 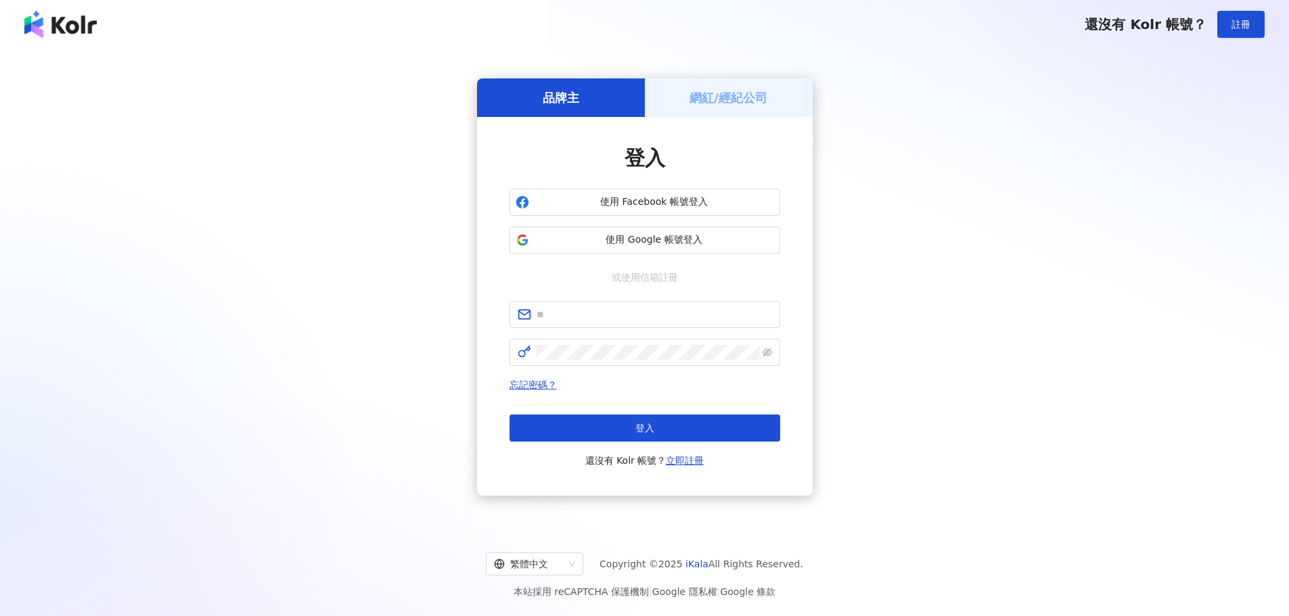 I want to click on span: eye-invisible, so click(x=767, y=353).